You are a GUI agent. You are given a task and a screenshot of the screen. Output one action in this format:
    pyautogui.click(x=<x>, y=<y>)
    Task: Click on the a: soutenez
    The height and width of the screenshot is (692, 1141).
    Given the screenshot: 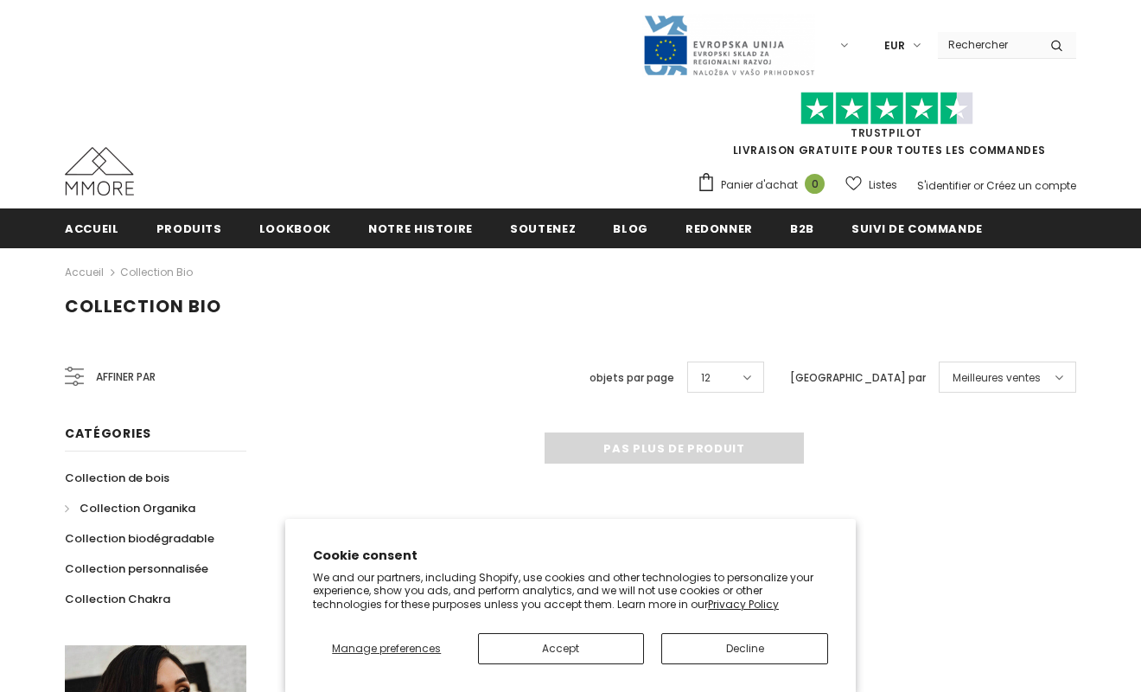 What is the action you would take?
    pyautogui.click(x=543, y=227)
    